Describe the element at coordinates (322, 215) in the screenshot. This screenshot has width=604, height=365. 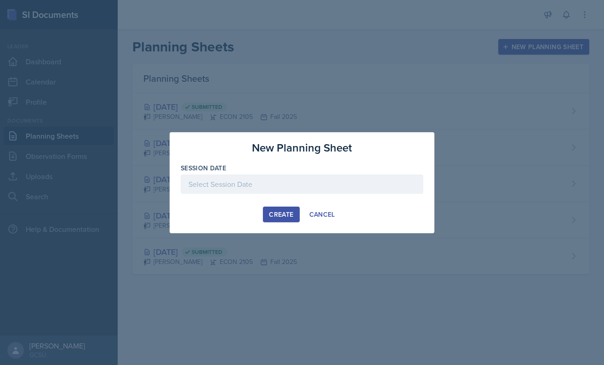
I see `button: Cancel` at that location.